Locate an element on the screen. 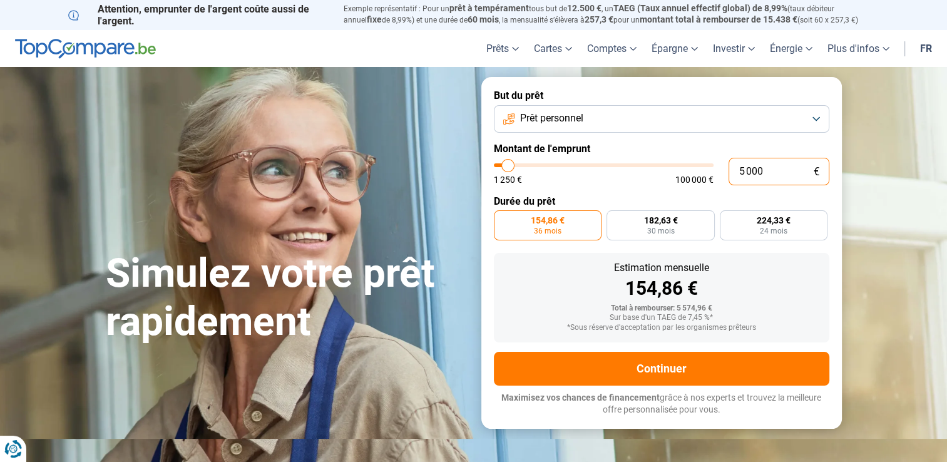  img: TopCompare is located at coordinates (85, 49).